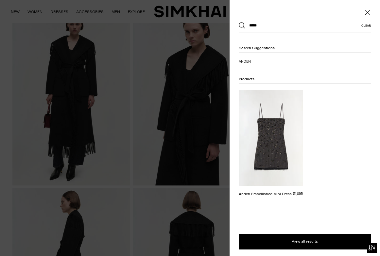 This screenshot has height=256, width=380. Describe the element at coordinates (298, 194) in the screenshot. I see `span: $1,095` at that location.